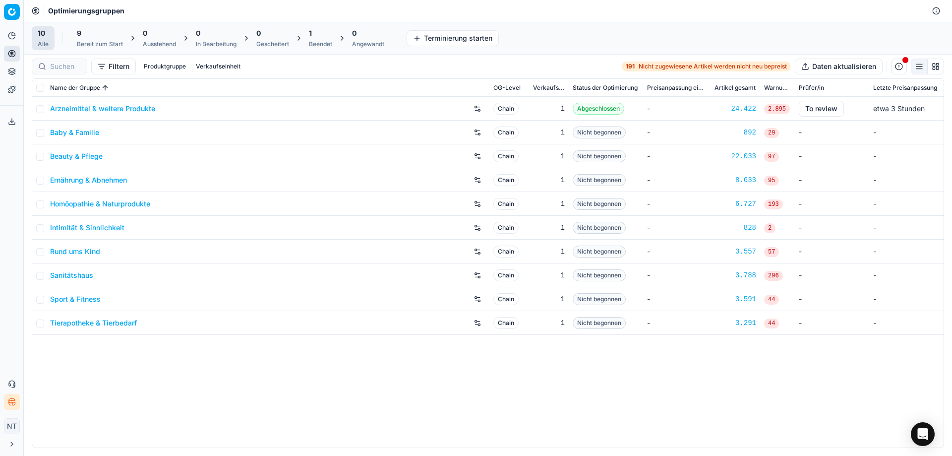 This screenshot has height=456, width=952. What do you see at coordinates (736, 156) in the screenshot?
I see `div: 22.033` at bounding box center [736, 156].